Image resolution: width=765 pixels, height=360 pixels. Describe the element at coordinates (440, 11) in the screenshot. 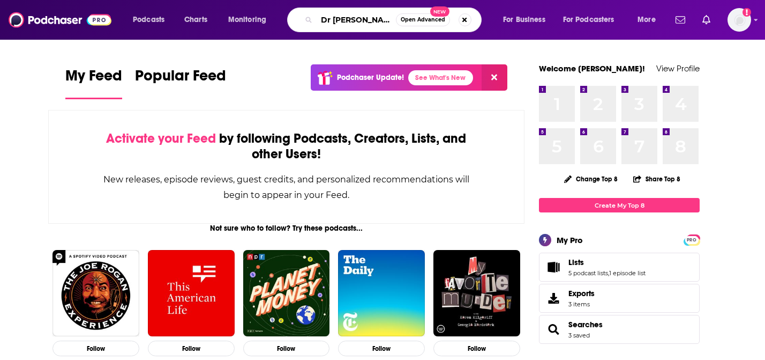

I see `span: New` at that location.